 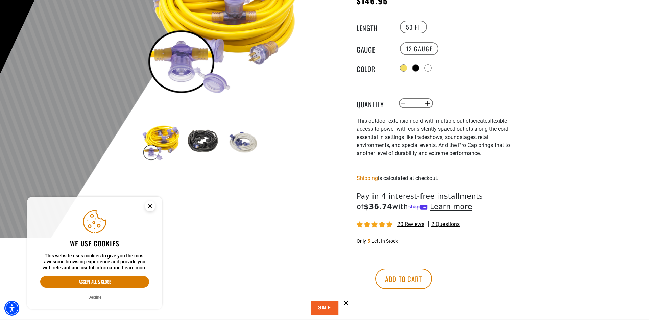 What do you see at coordinates (95, 282) in the screenshot?
I see `button: Accept all & close` at bounding box center [95, 282].